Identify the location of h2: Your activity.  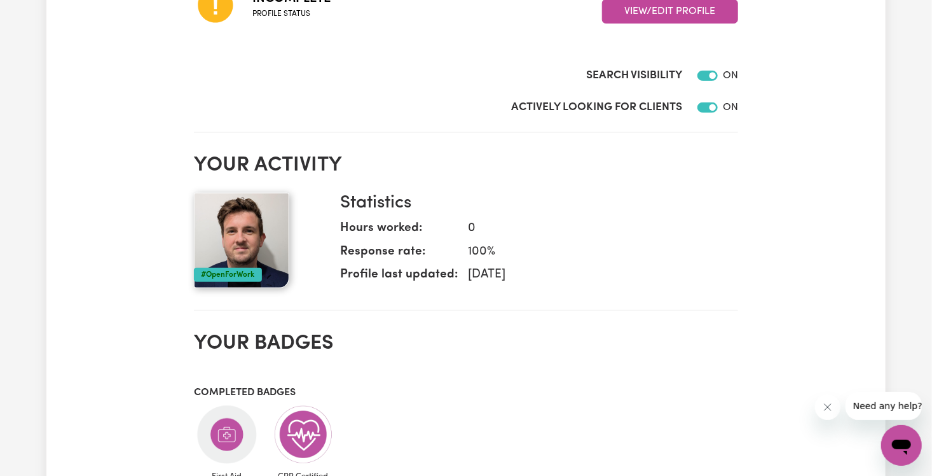
(466, 165).